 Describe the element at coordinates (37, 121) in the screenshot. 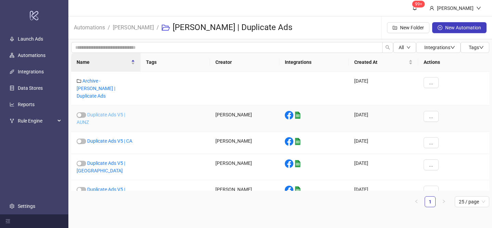

I see `span: Rule Engine` at that location.